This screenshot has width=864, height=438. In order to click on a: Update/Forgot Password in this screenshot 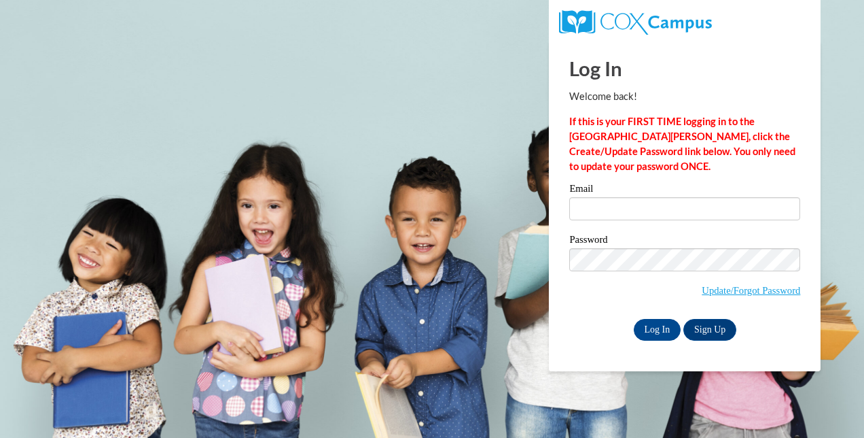, I will do `click(751, 290)`.